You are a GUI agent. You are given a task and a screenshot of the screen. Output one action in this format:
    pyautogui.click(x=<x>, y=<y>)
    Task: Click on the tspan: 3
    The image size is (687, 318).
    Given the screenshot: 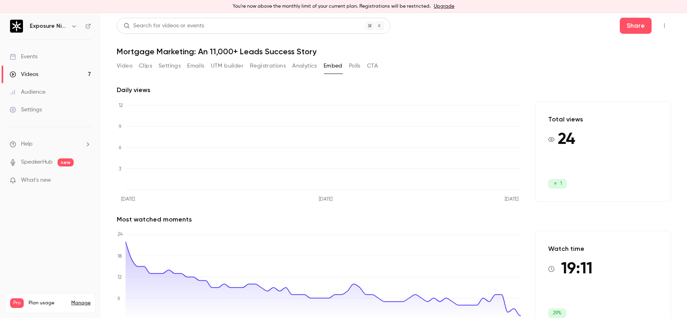 What is the action you would take?
    pyautogui.click(x=120, y=169)
    